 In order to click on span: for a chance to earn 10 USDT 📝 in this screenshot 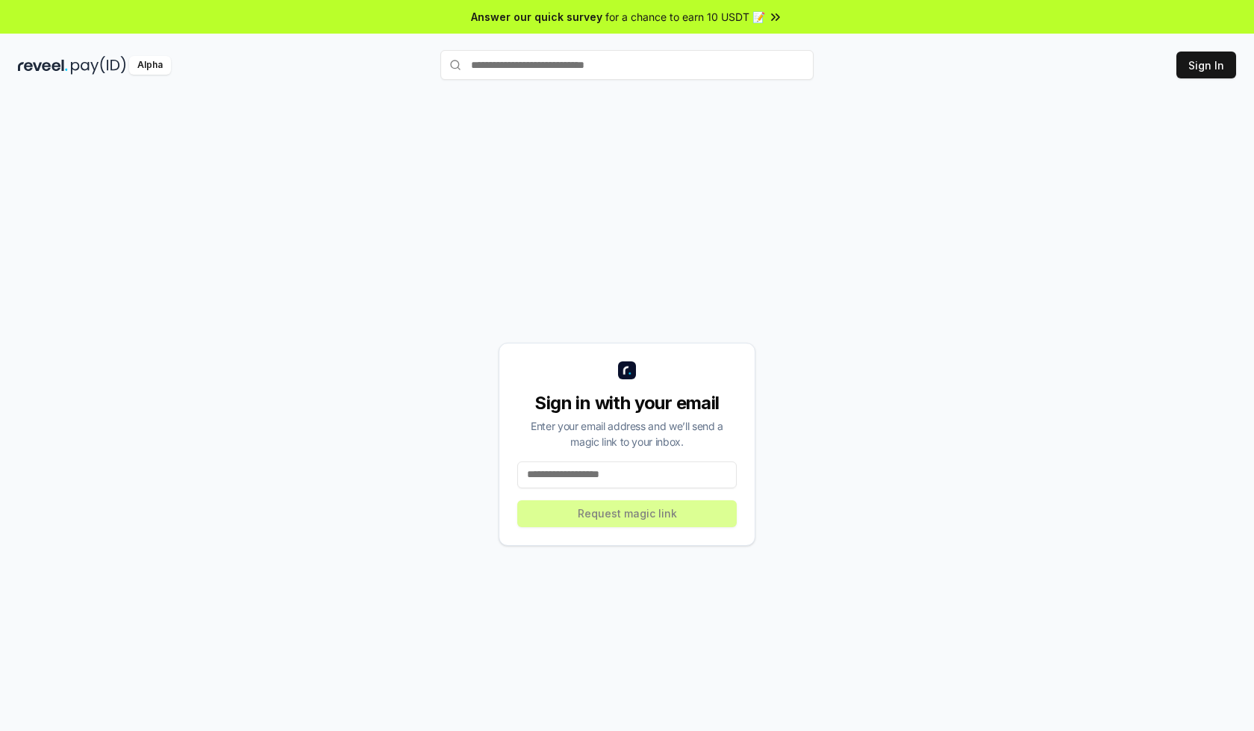, I will do `click(685, 16)`.